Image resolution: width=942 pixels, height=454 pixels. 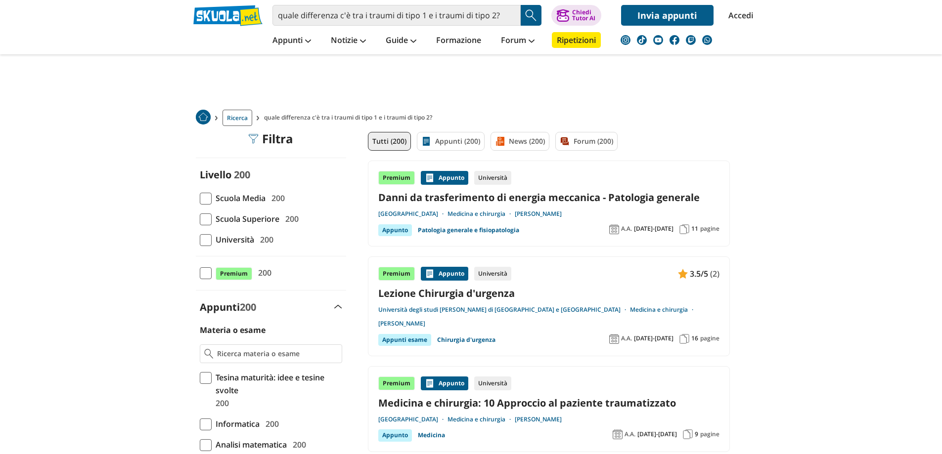 I want to click on a: Appunti (200), so click(x=450, y=141).